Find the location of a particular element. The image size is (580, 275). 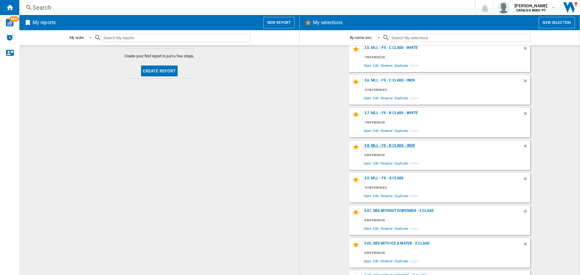

div: By name asc. is located at coordinates (361, 37).